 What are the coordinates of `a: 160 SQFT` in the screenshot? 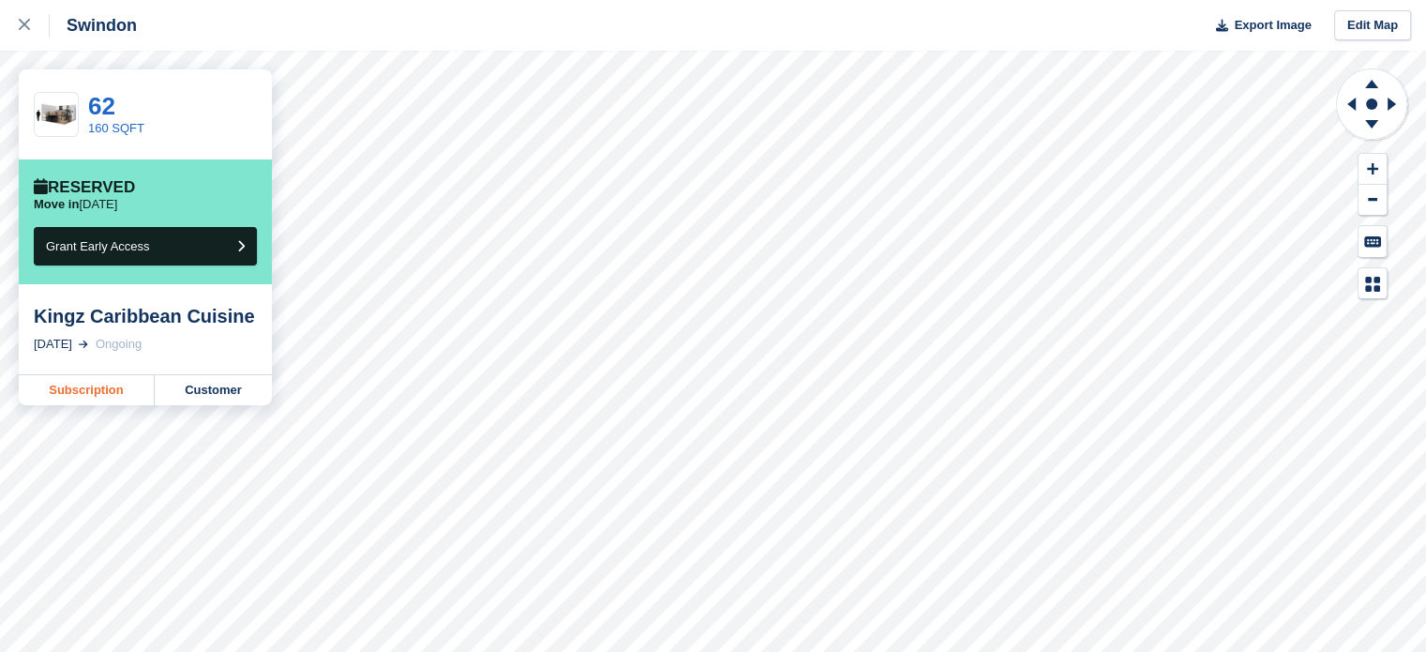 It's located at (116, 128).